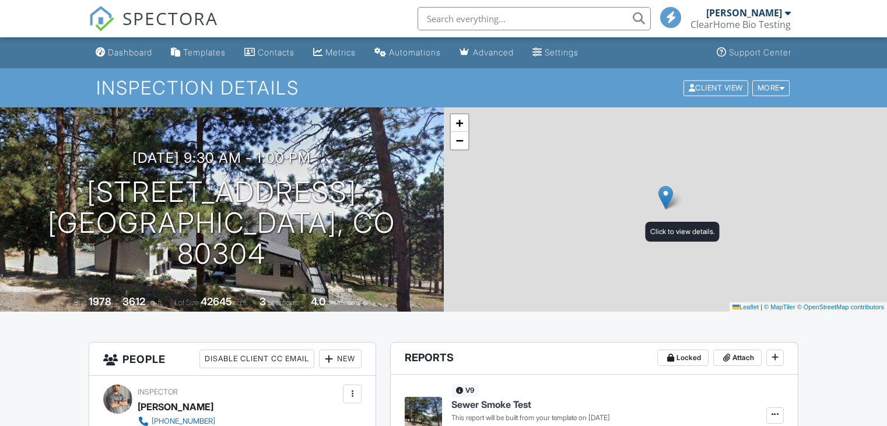 The height and width of the screenshot is (426, 887). What do you see at coordinates (170, 18) in the screenshot?
I see `span: SPECTORA` at bounding box center [170, 18].